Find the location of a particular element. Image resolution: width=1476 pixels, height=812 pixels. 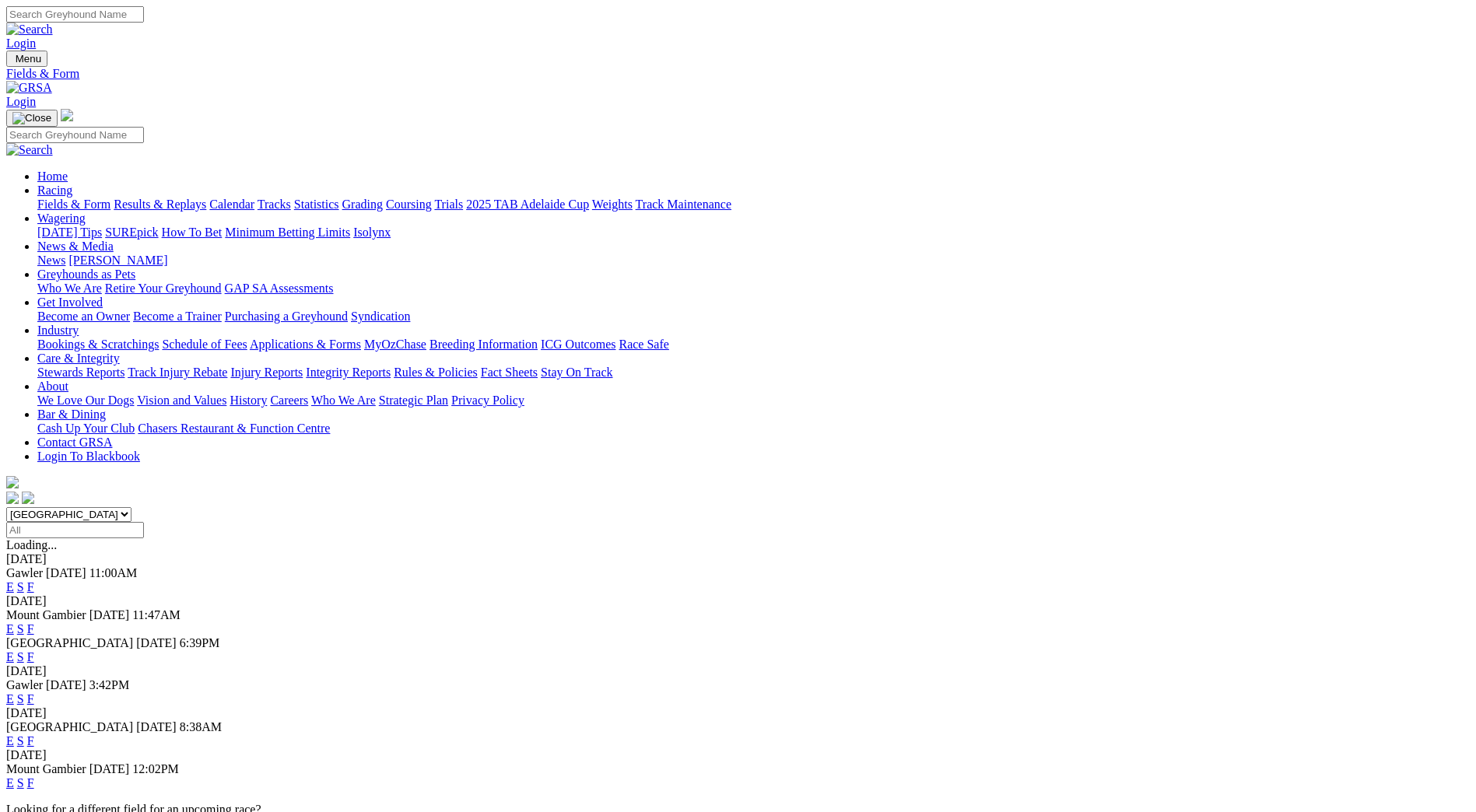

a: Get Involved is located at coordinates (70, 302).